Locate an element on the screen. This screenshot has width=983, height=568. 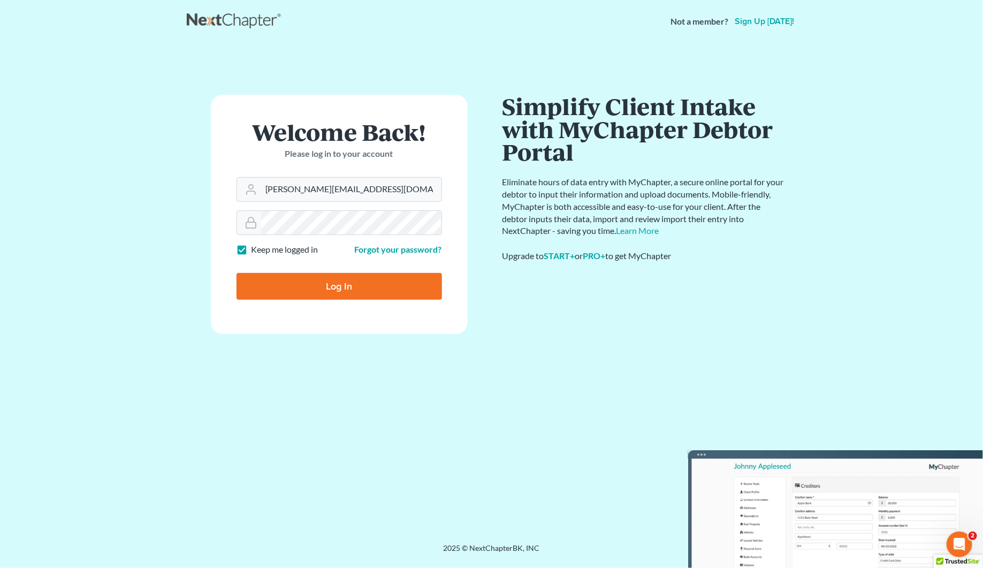
input: Log In is located at coordinates (339, 286).